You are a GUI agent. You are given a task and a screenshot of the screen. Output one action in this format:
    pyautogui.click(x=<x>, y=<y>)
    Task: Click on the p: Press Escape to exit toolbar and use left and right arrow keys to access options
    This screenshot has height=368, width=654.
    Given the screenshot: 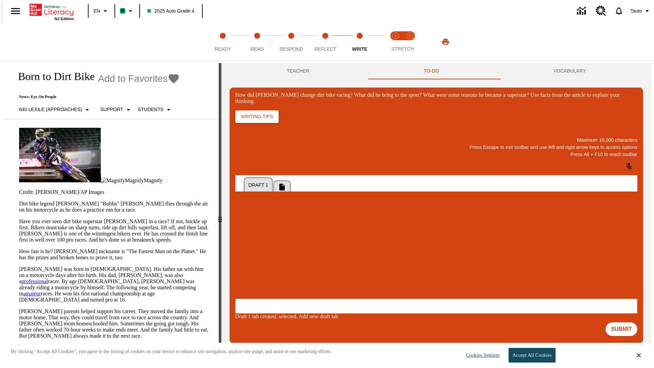 What is the action you would take?
    pyautogui.click(x=437, y=147)
    